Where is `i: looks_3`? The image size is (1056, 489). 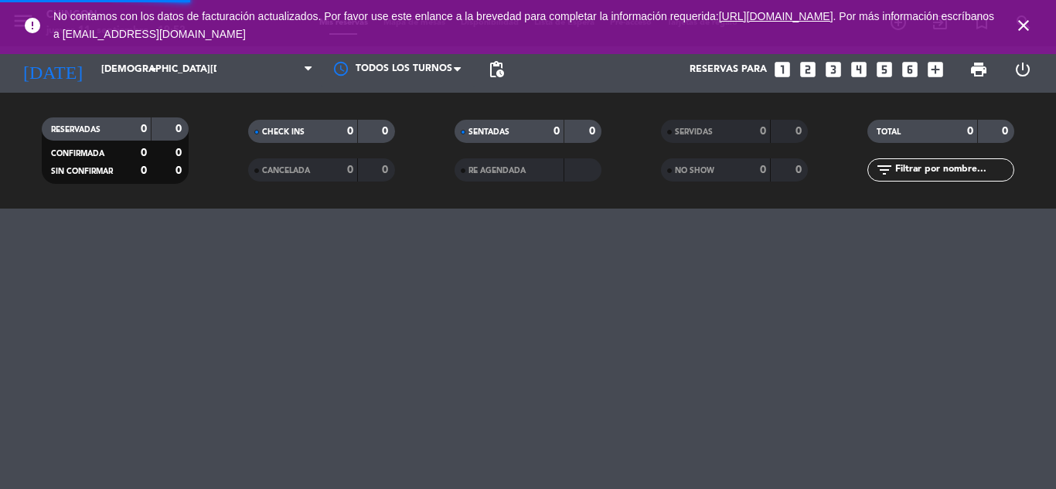 i: looks_3 is located at coordinates (833, 70).